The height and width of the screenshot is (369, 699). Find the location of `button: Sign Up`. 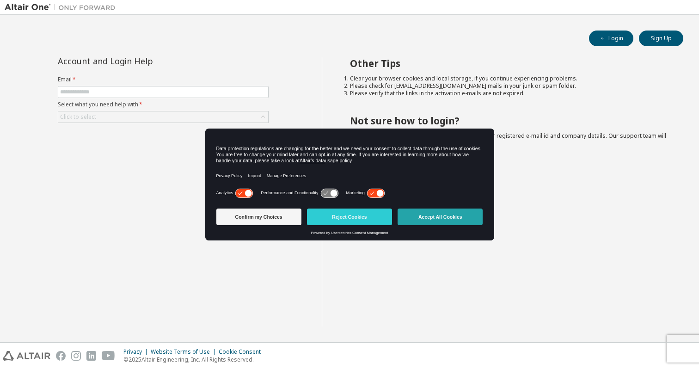

button: Sign Up is located at coordinates (661, 38).